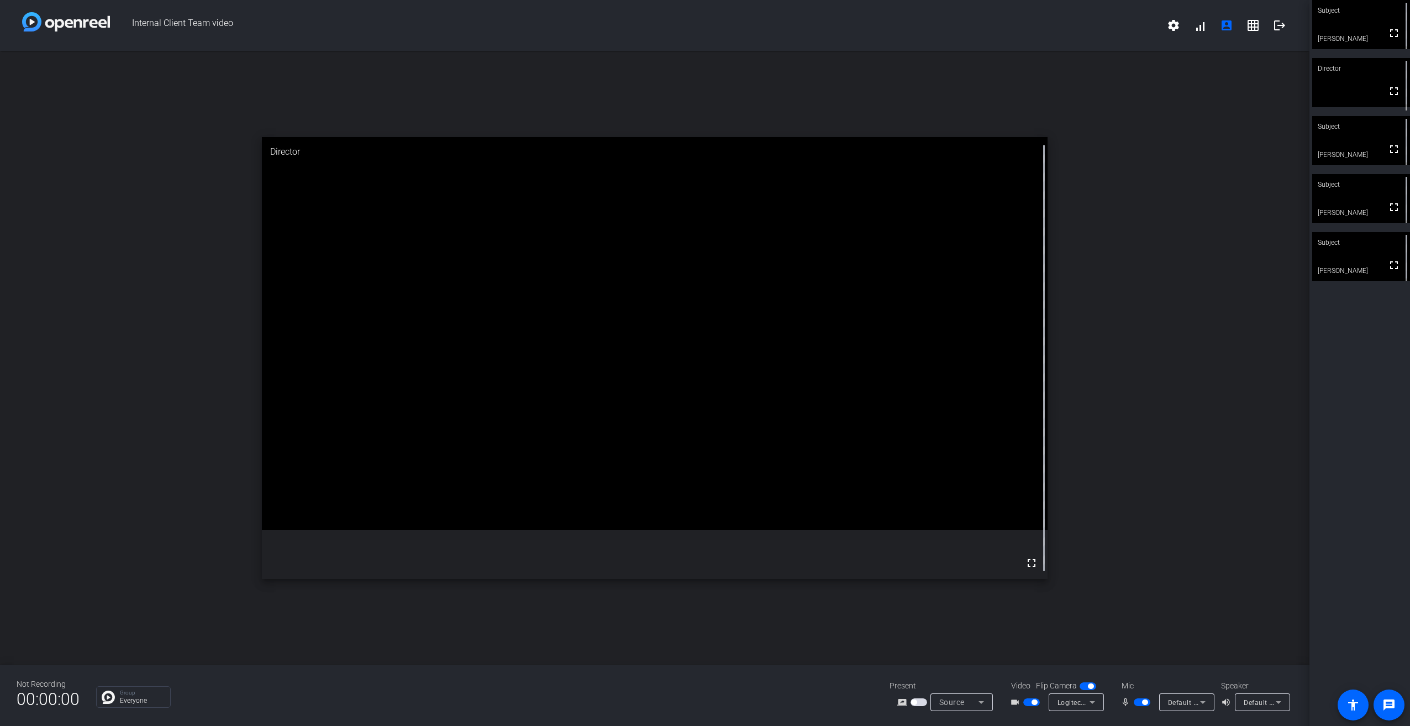  Describe the element at coordinates (142, 693) in the screenshot. I see `p: Group` at that location.